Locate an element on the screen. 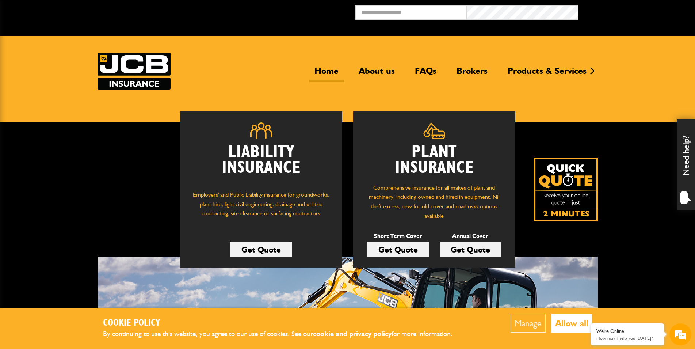 The image size is (695, 349). a: Get your insurance quote isn just 2-minutes is located at coordinates (566, 189).